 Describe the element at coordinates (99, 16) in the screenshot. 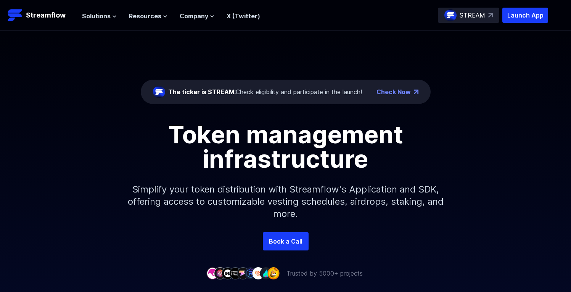

I see `button: Solutions` at that location.